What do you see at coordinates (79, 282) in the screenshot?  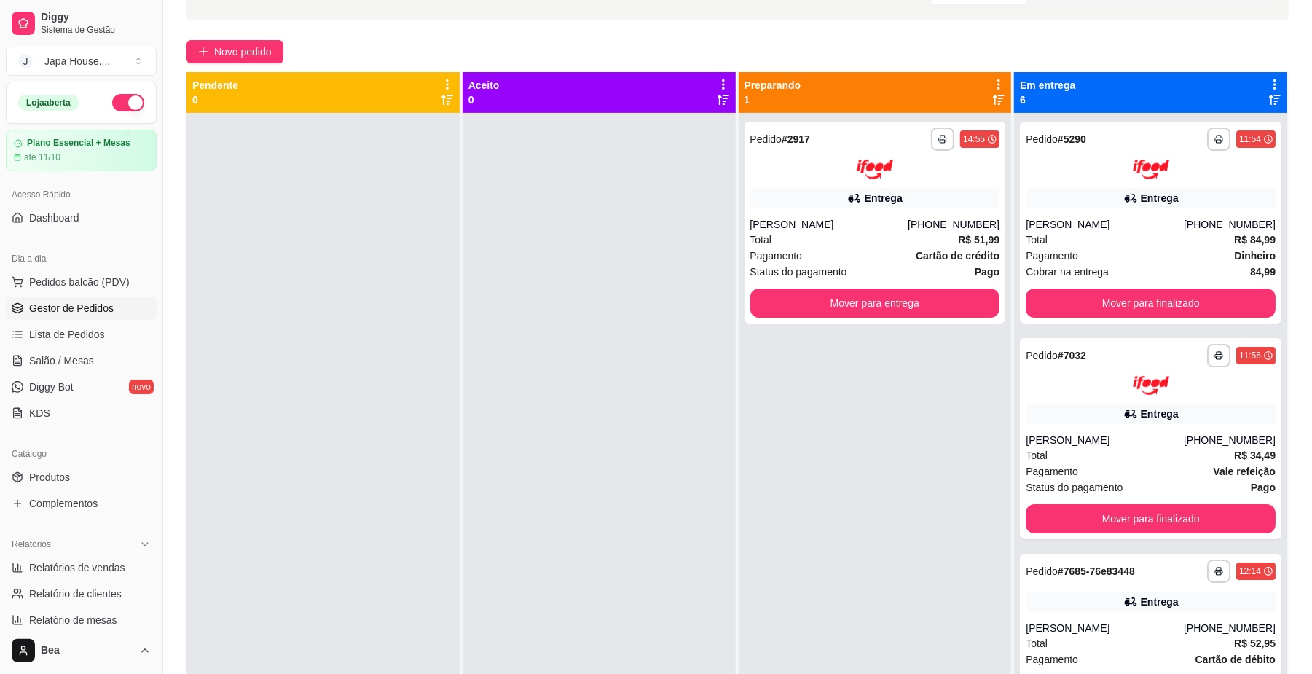 I see `span: Pedidos balcão (PDV)` at bounding box center [79, 282].